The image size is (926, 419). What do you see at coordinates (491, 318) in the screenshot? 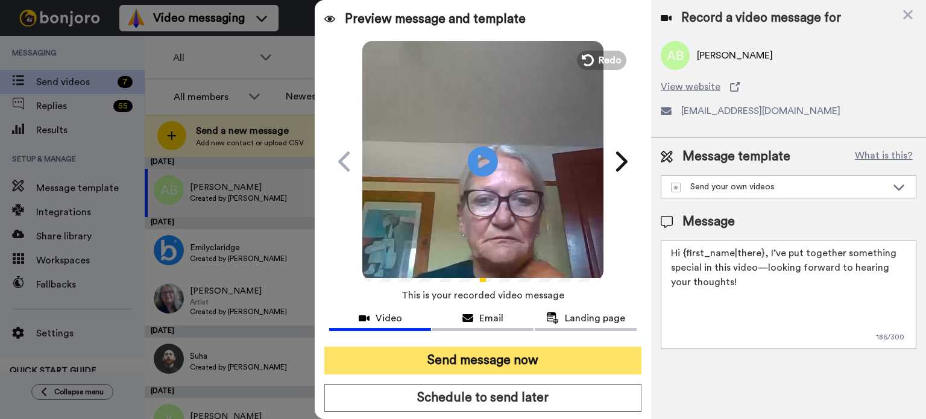
I see `span: Email` at bounding box center [491, 318].